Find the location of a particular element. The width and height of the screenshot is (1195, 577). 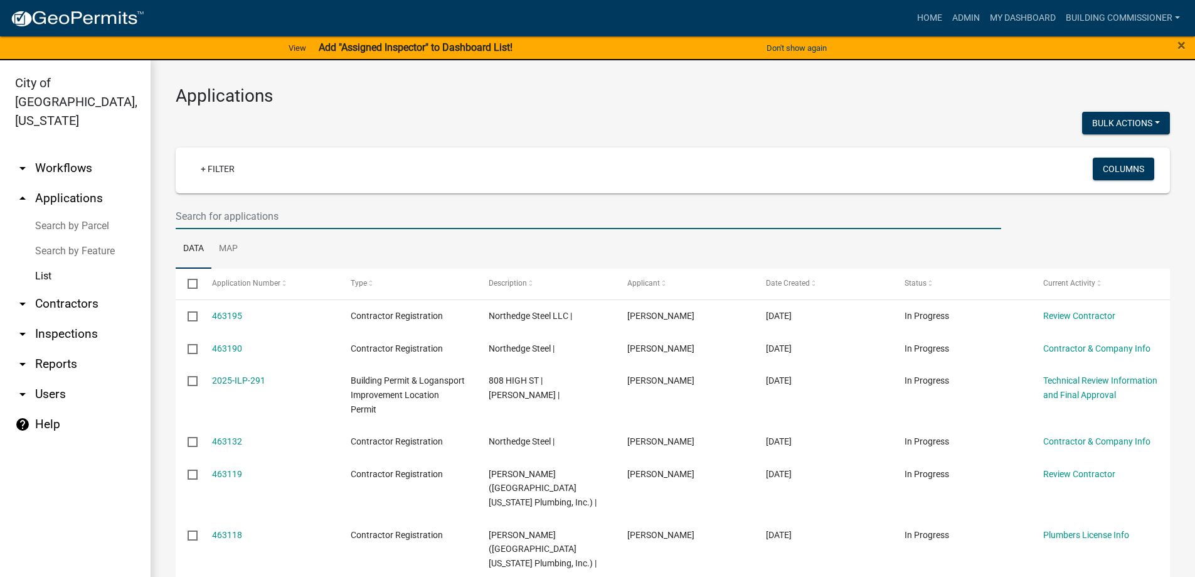

span: Current Activity is located at coordinates (1069, 283).